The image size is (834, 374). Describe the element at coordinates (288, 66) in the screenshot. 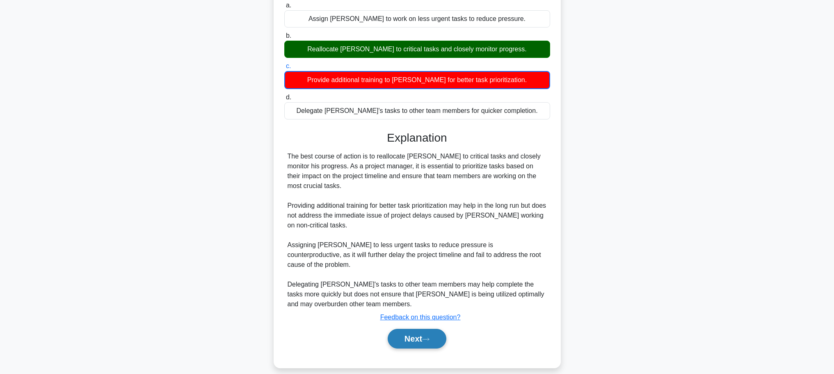

I see `span: c.` at that location.